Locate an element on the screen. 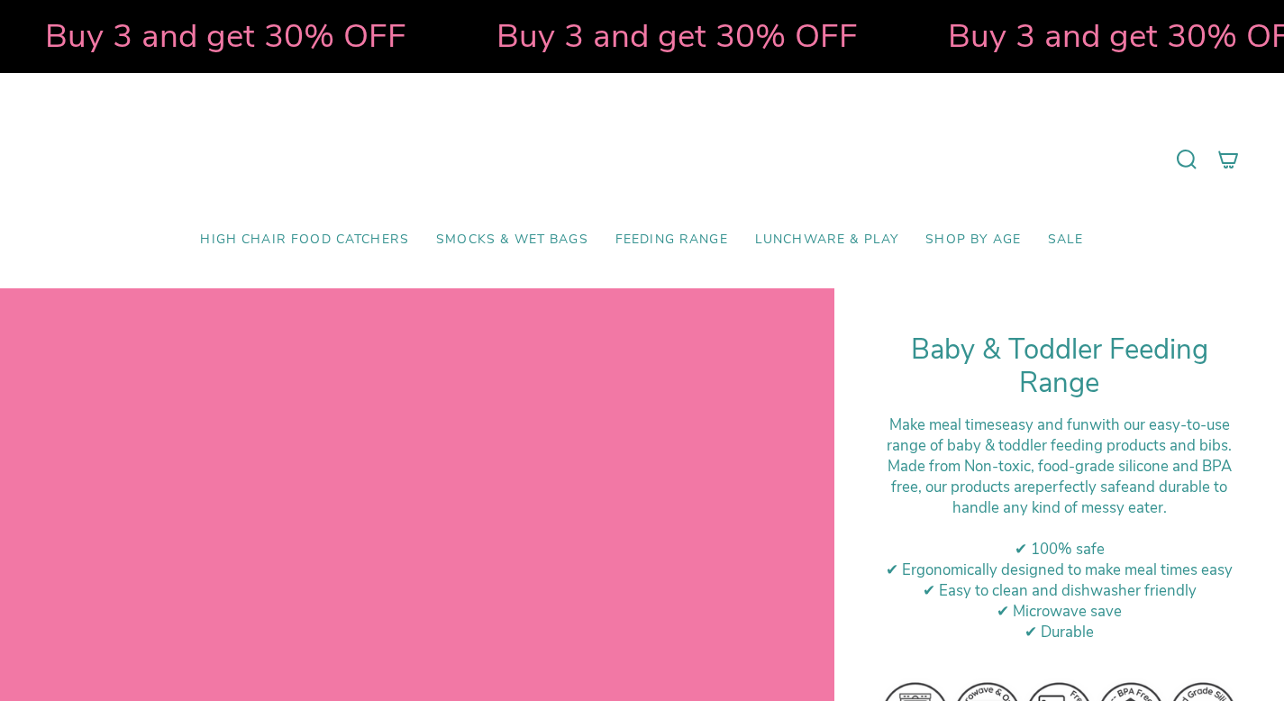  div: ✔ 100% safe is located at coordinates (1059, 549).